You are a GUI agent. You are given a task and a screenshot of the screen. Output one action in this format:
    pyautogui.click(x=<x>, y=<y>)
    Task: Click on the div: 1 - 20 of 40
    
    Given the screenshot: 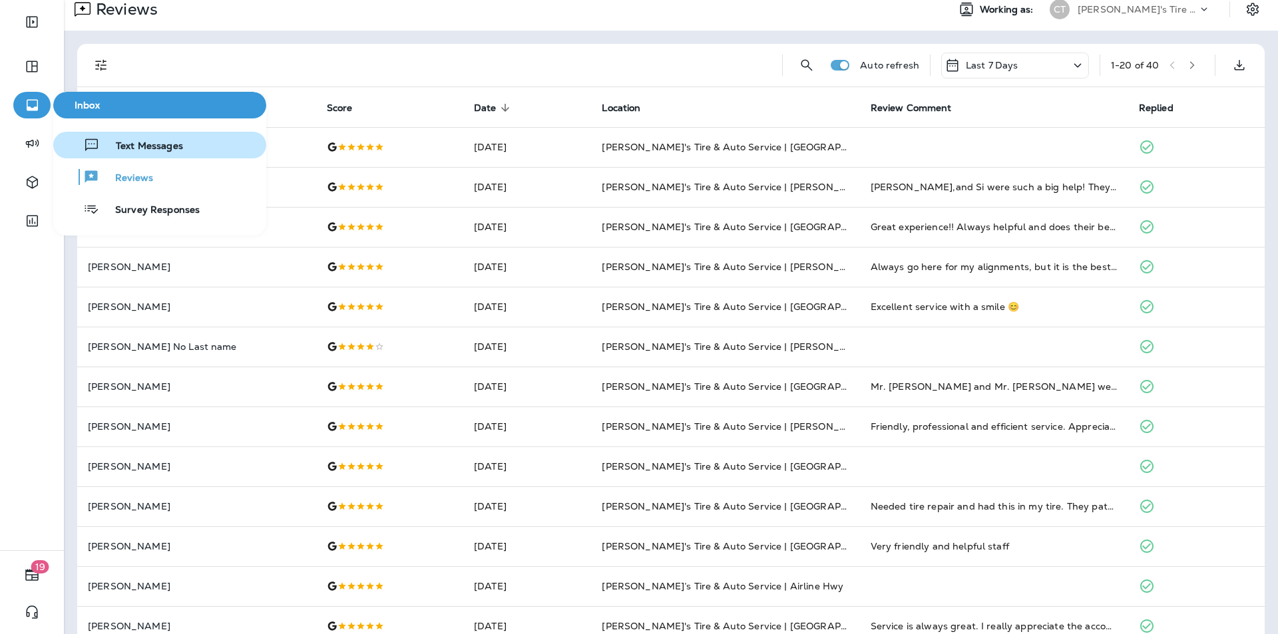 What is the action you would take?
    pyautogui.click(x=1135, y=65)
    